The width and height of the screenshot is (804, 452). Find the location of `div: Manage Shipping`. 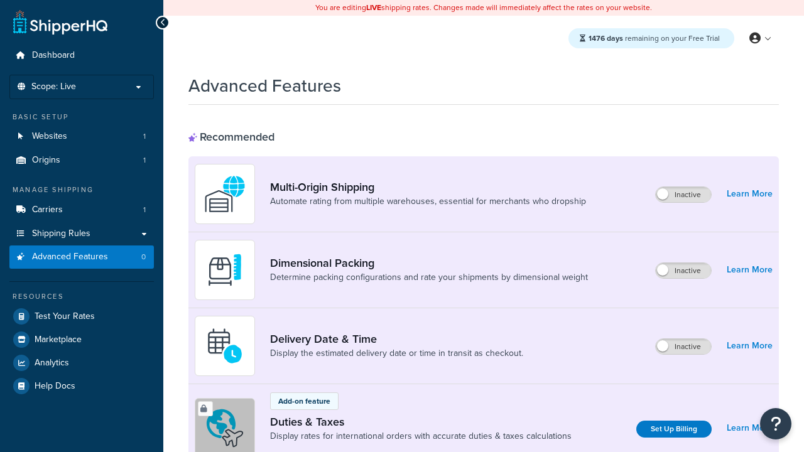

div: Manage Shipping is located at coordinates (82, 190).